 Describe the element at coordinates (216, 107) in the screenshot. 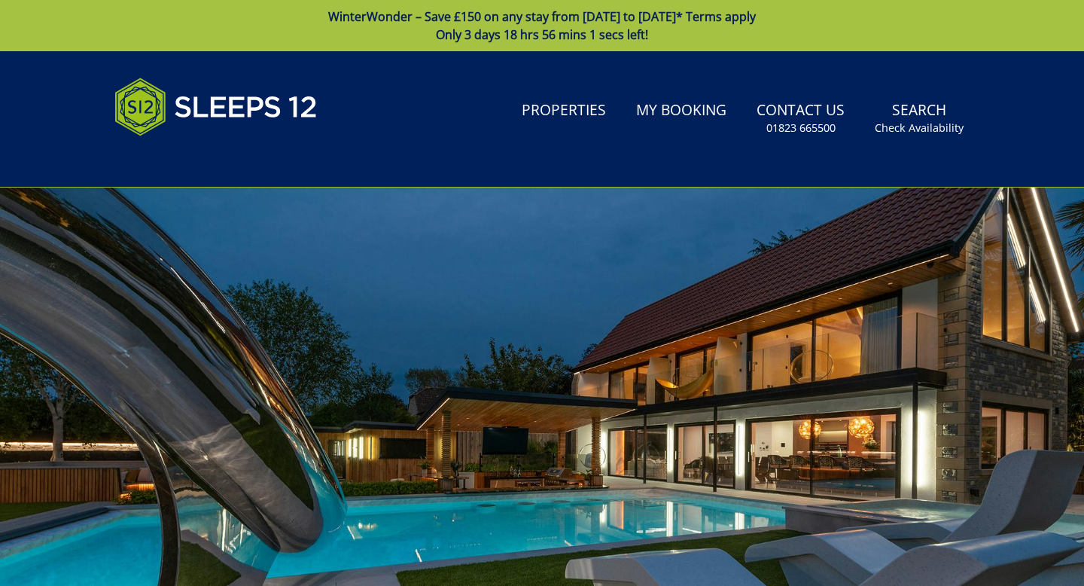

I see `img: Sleeps 12` at that location.